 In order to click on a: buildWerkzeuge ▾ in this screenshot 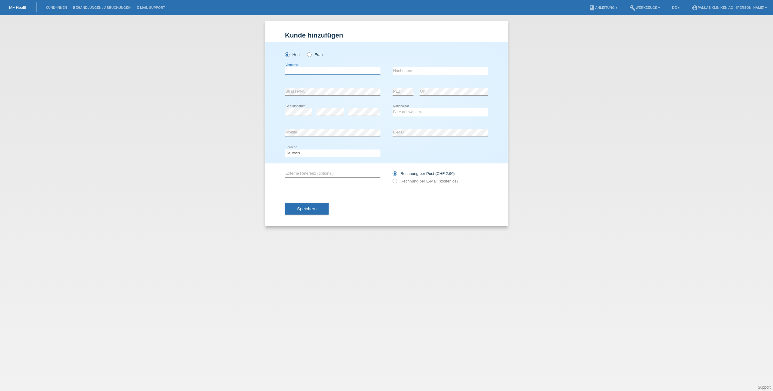, I will do `click(644, 8)`.